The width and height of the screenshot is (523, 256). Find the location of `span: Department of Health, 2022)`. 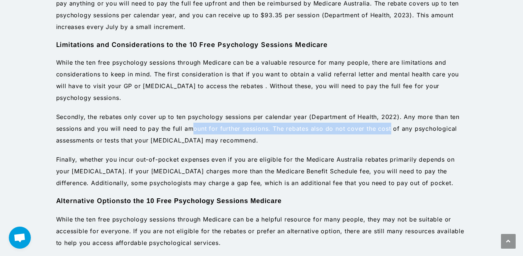

span: Department of Health, 2022) is located at coordinates (356, 117).